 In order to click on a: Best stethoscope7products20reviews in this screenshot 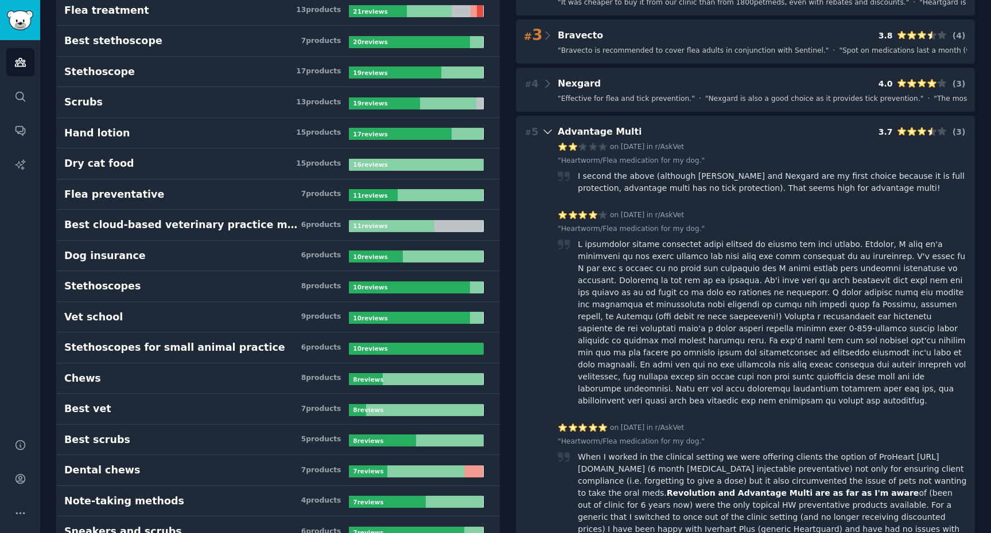, I will do `click(278, 41)`.